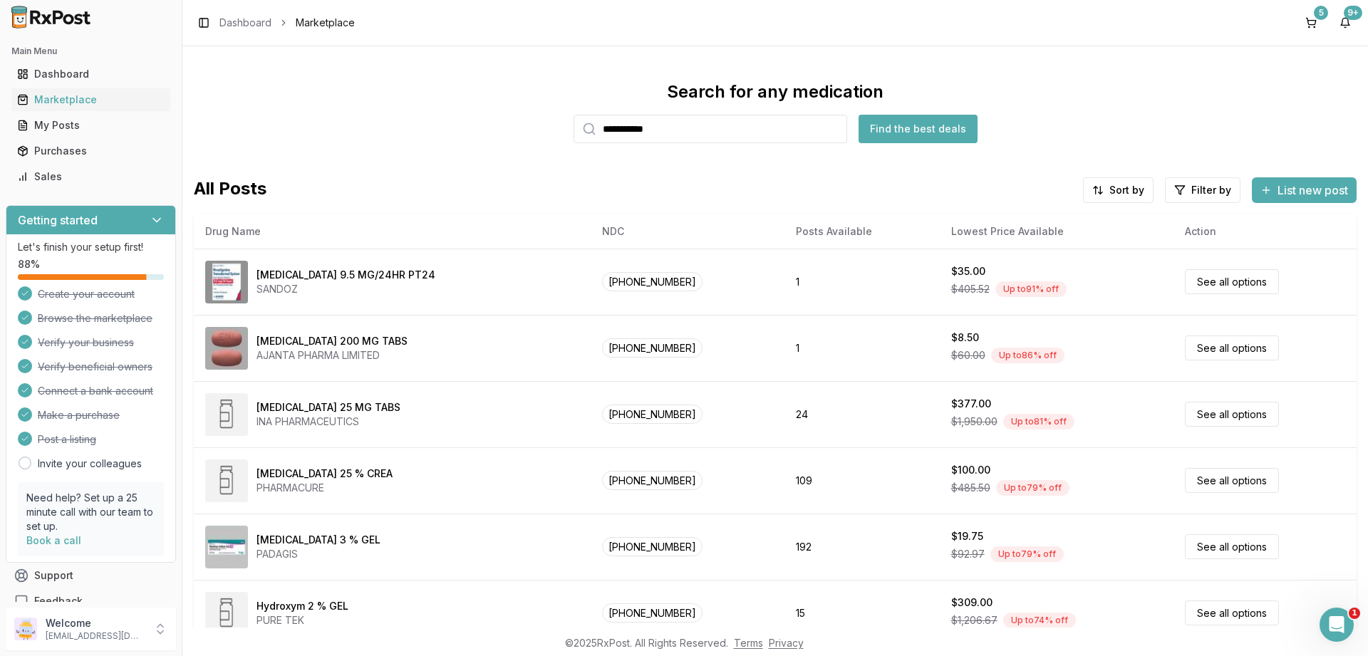  Describe the element at coordinates (1311, 23) in the screenshot. I see `button: 5` at that location.